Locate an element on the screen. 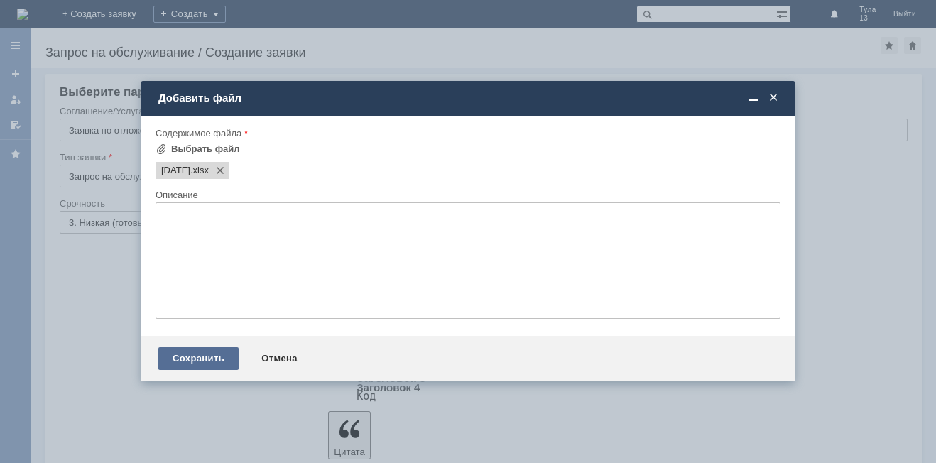 The width and height of the screenshot is (936, 463). div: Описание is located at coordinates (466, 194).